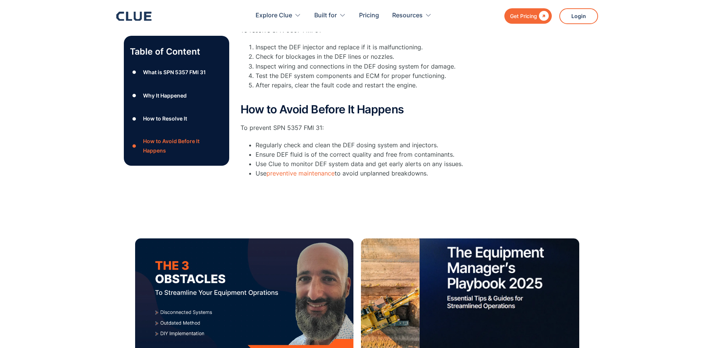  I want to click on div: Get Pricing, so click(524, 16).